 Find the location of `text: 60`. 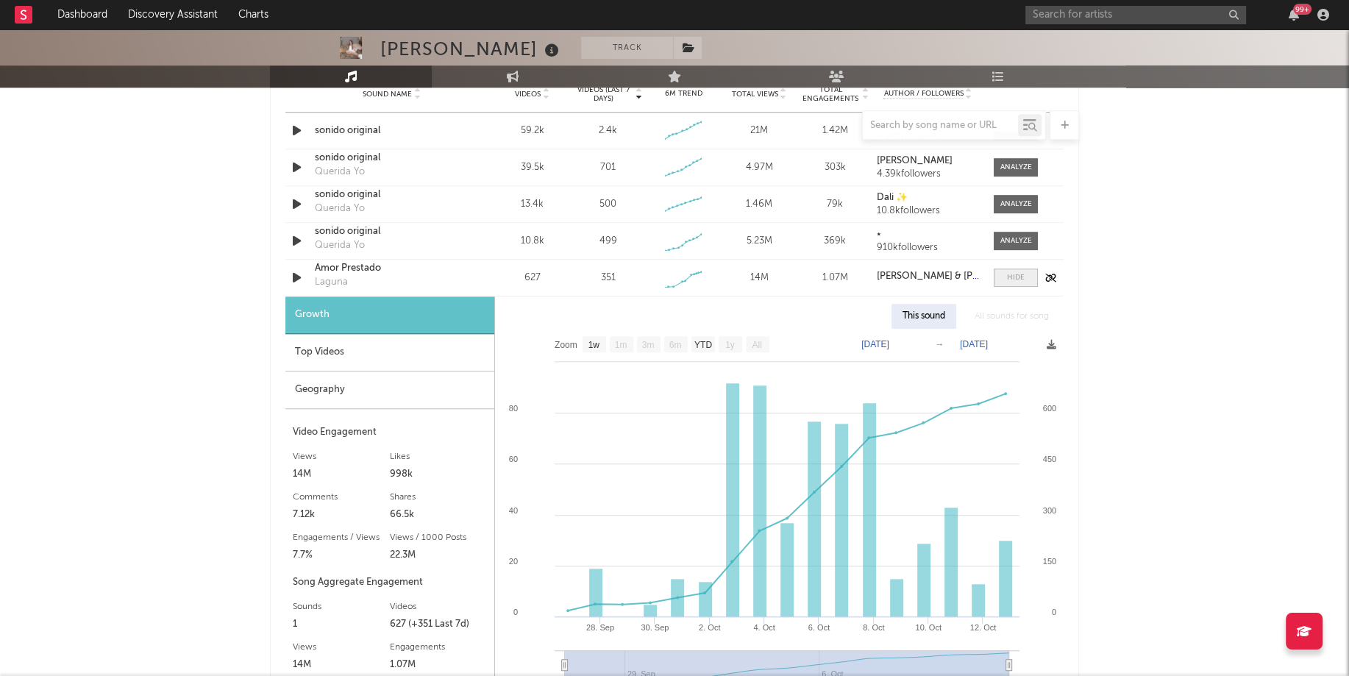

text: 60 is located at coordinates (513, 459).